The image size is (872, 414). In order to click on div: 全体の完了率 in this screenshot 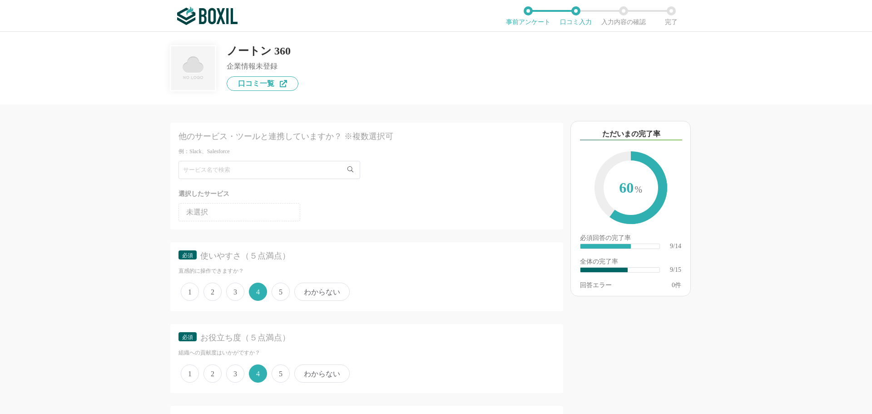, I will do `click(630, 262)`.